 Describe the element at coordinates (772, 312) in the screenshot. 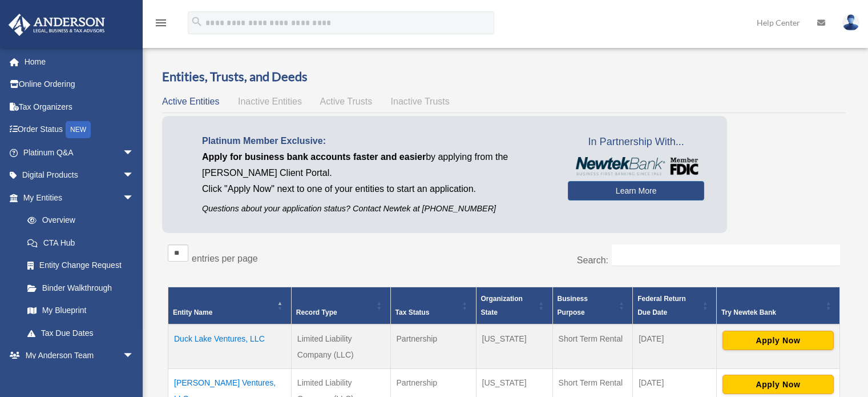

I see `span: Try Newtek Bank` at that location.